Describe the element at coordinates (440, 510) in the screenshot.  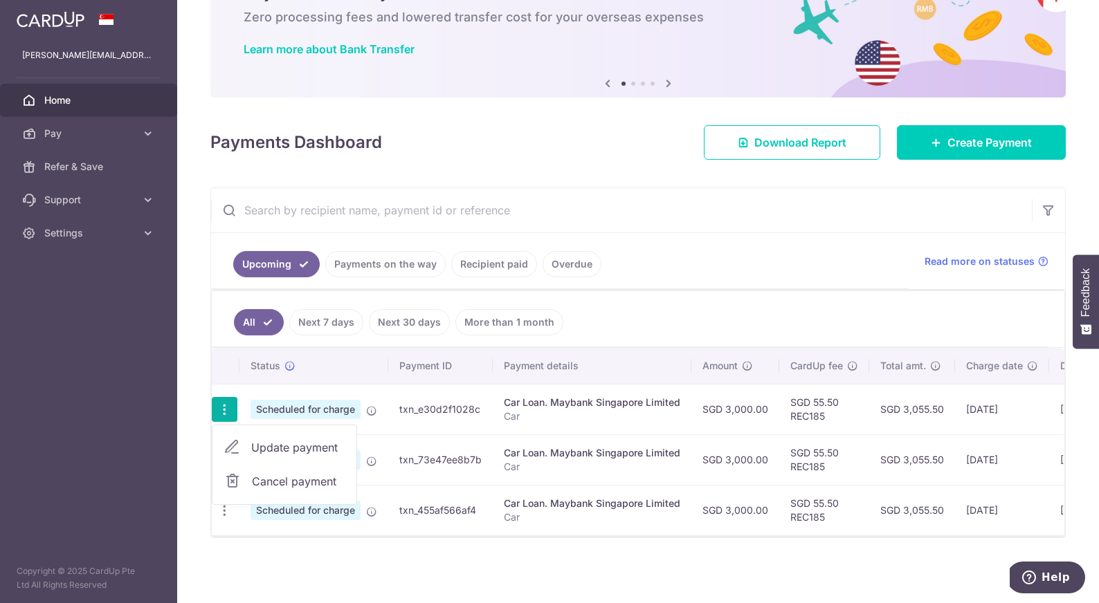
I see `td: txn_455af566af4` at that location.